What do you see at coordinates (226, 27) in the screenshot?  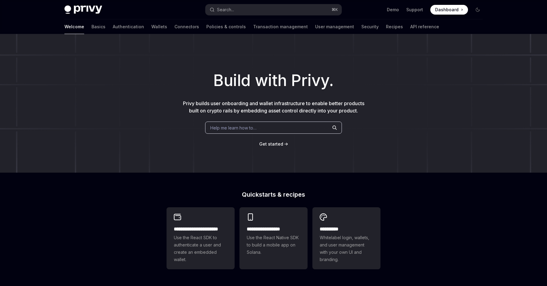 I see `a: Policies & controls` at bounding box center [226, 27].